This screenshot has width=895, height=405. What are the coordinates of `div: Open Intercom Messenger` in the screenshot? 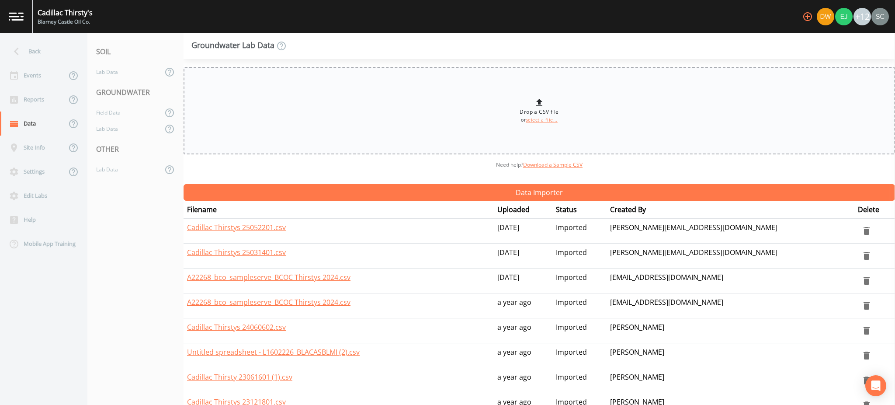 It's located at (876, 386).